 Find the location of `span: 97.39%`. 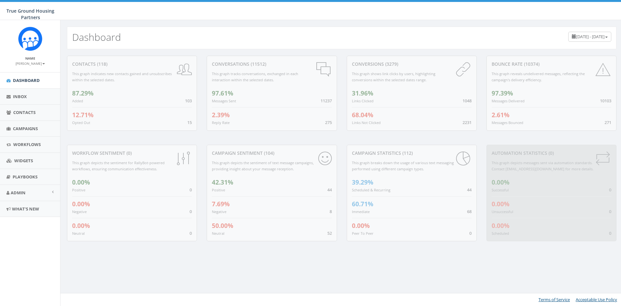

span: 97.39% is located at coordinates (502, 93).